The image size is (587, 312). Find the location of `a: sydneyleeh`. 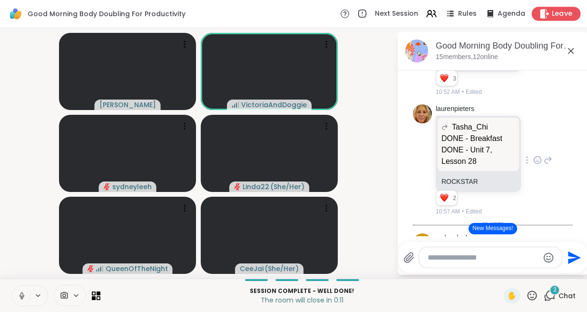

a: sydneyleeh is located at coordinates (453, 238).